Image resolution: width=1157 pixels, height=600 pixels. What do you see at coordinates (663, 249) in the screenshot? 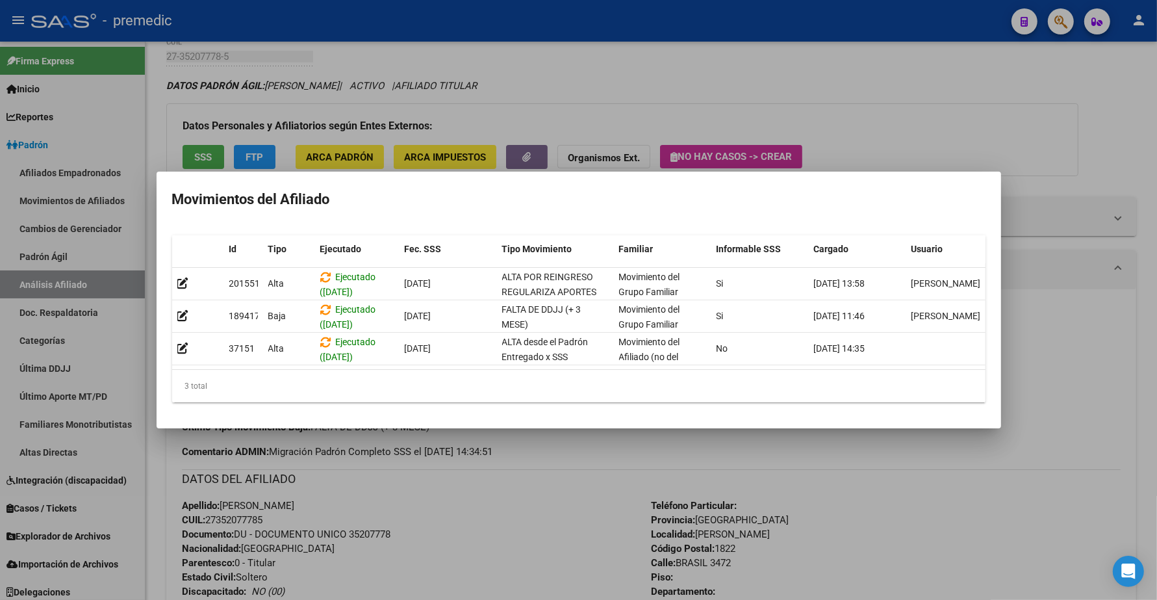
I see `datatable-header-cell: Familiar` at bounding box center [663, 249].